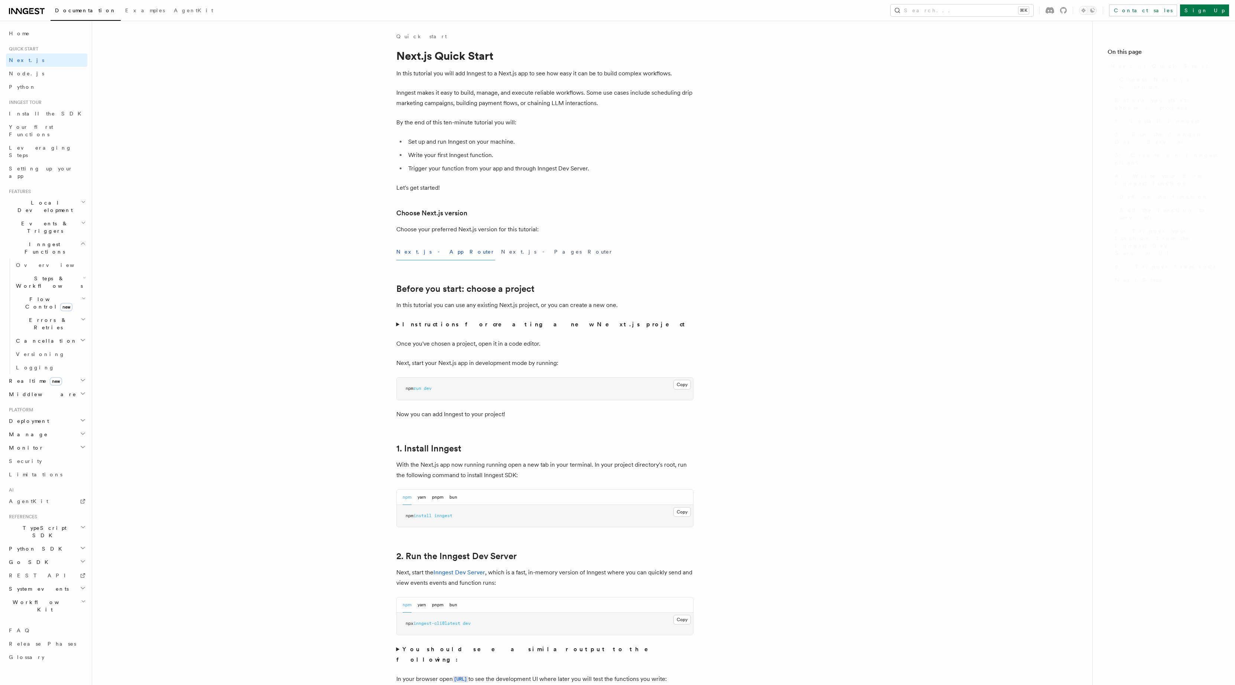  Describe the element at coordinates (43, 532) in the screenshot. I see `span: TypeScript SDK` at that location.